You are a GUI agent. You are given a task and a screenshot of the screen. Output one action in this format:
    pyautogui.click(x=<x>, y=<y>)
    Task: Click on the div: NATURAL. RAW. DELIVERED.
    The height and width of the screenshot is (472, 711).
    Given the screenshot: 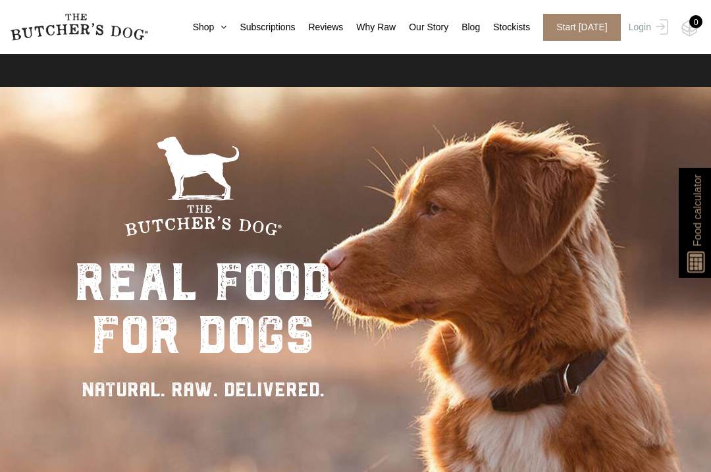 What is the action you would take?
    pyautogui.click(x=203, y=389)
    